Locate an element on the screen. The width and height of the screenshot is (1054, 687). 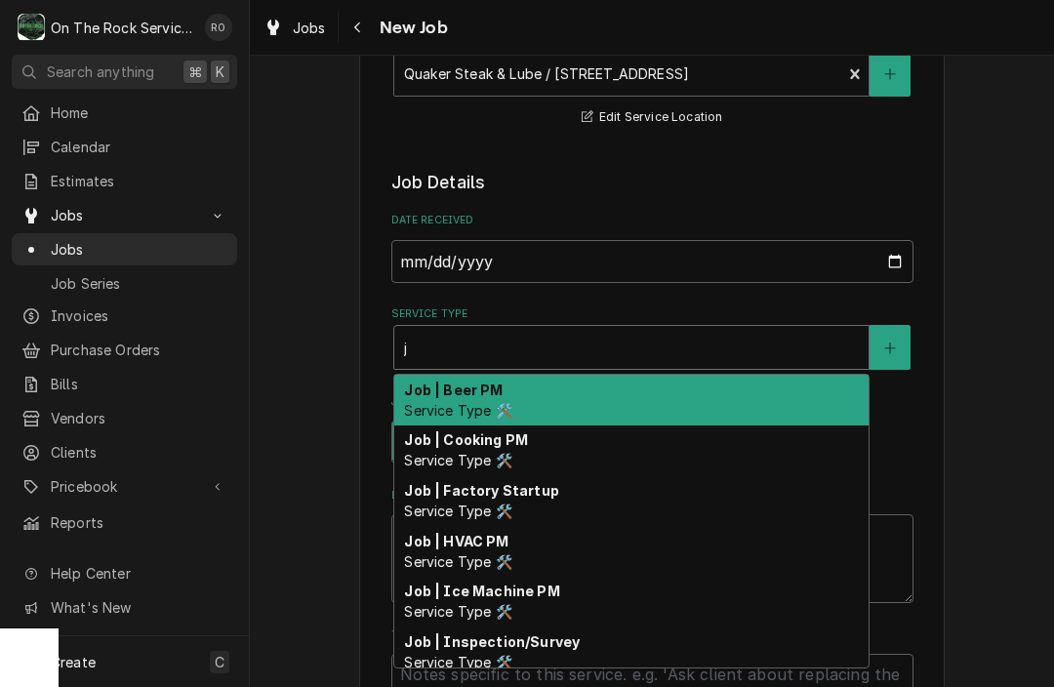
button: Create New Service is located at coordinates (890, 348).